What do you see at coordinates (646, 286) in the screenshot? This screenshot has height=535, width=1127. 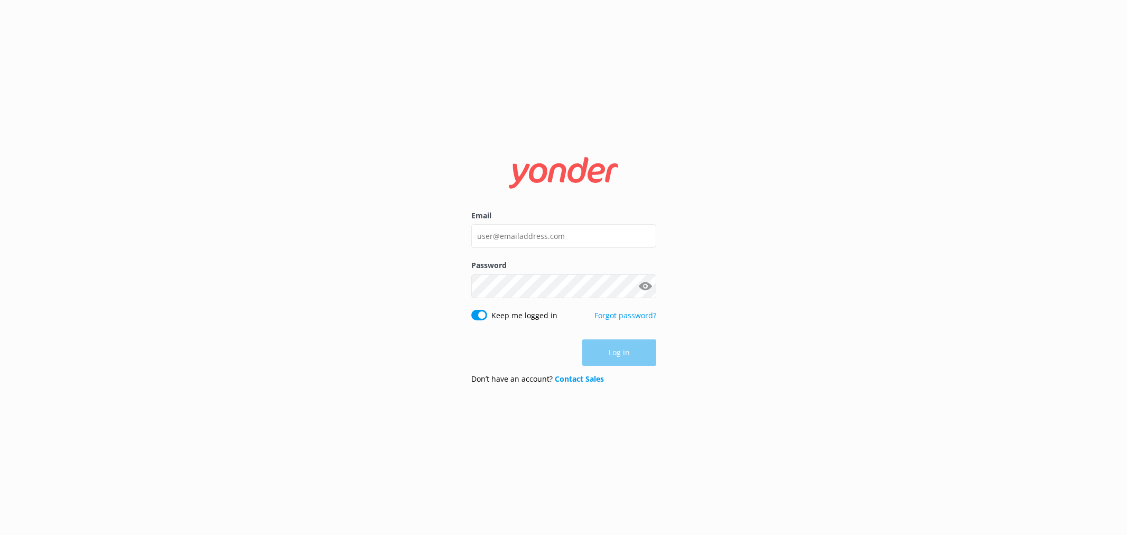 I see `button: Show password` at bounding box center [646, 286].